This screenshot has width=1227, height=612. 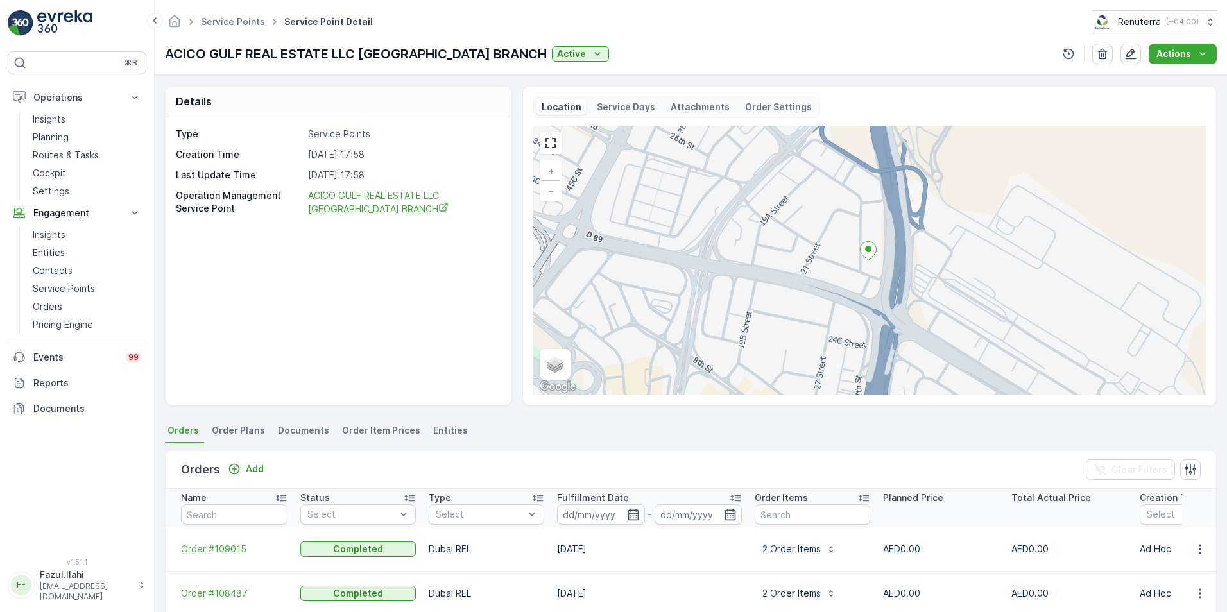 What do you see at coordinates (238, 430) in the screenshot?
I see `span: Order Plans` at bounding box center [238, 430].